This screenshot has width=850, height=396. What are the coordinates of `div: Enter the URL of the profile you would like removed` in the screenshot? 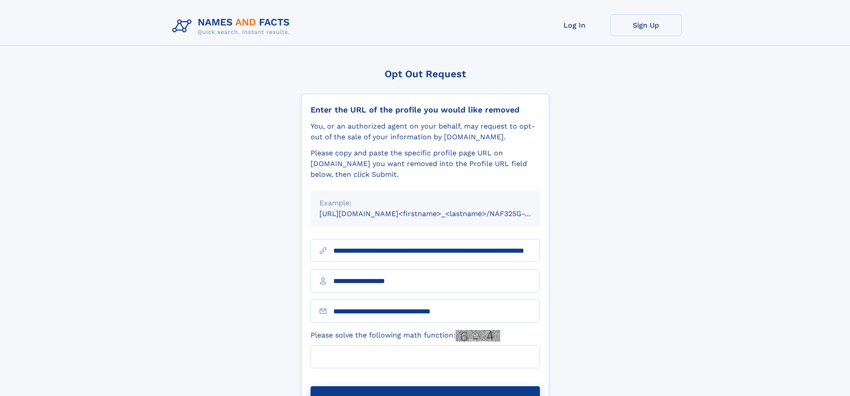 It's located at (425, 110).